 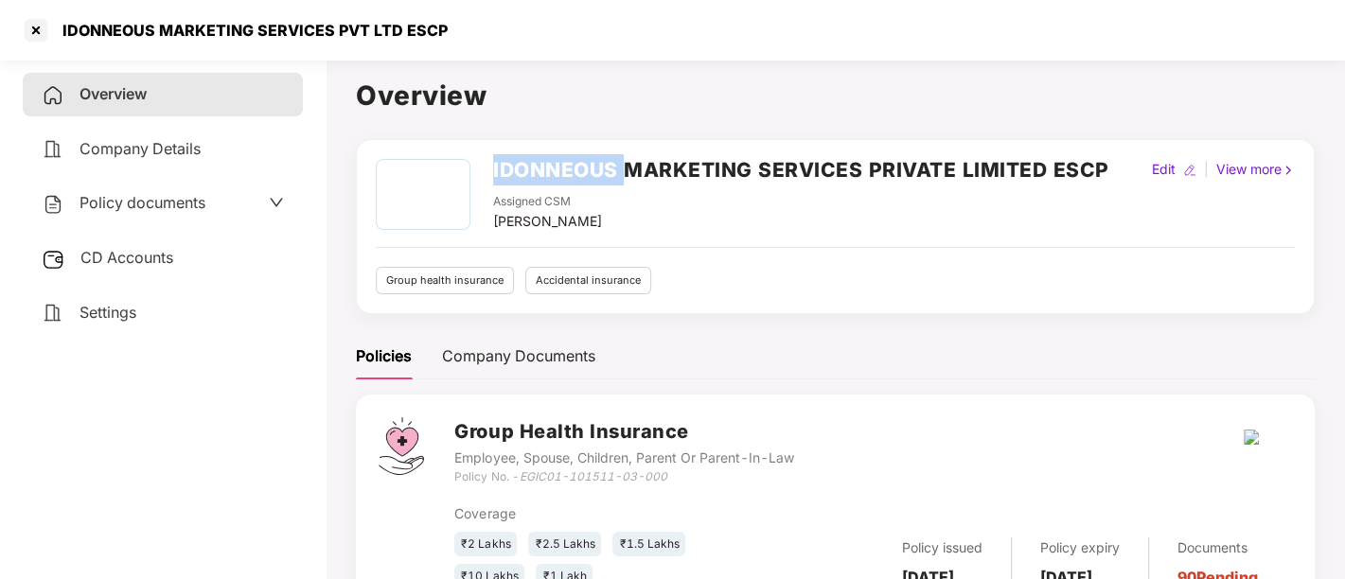 I want to click on span: Settings, so click(x=108, y=312).